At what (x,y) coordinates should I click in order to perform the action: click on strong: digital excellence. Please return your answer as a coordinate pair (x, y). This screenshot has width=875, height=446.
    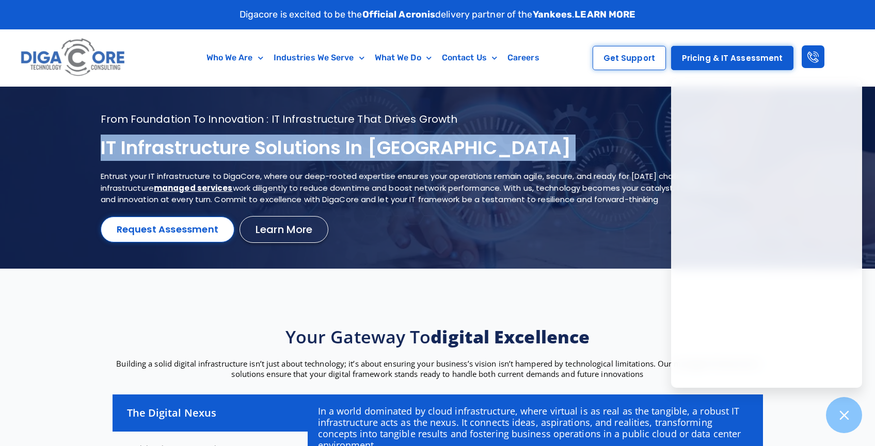
    Looking at the image, I should click on (510, 337).